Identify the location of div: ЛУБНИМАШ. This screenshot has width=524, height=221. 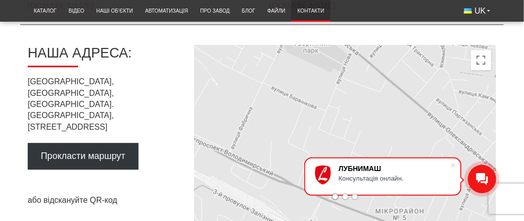
(395, 168).